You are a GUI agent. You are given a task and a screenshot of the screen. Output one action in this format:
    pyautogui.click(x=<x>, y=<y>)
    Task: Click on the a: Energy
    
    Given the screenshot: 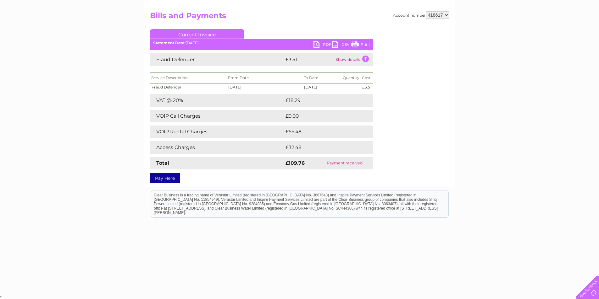 What is the action you would take?
    pyautogui.click(x=511, y=29)
    